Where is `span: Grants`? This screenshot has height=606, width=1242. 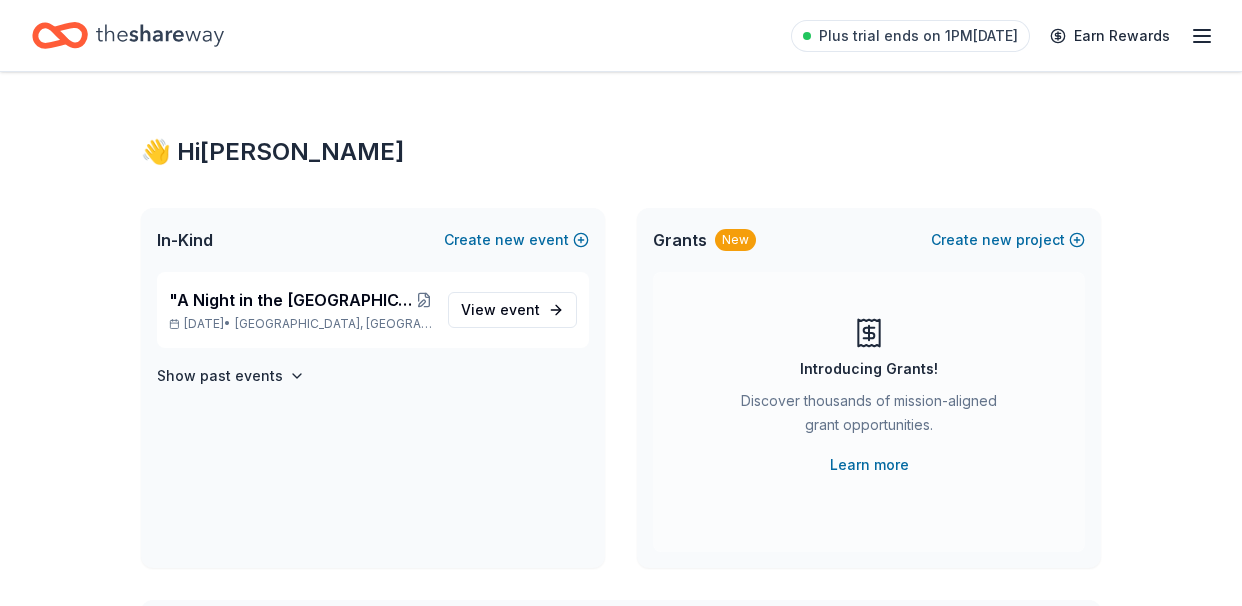 span: Grants is located at coordinates (680, 240).